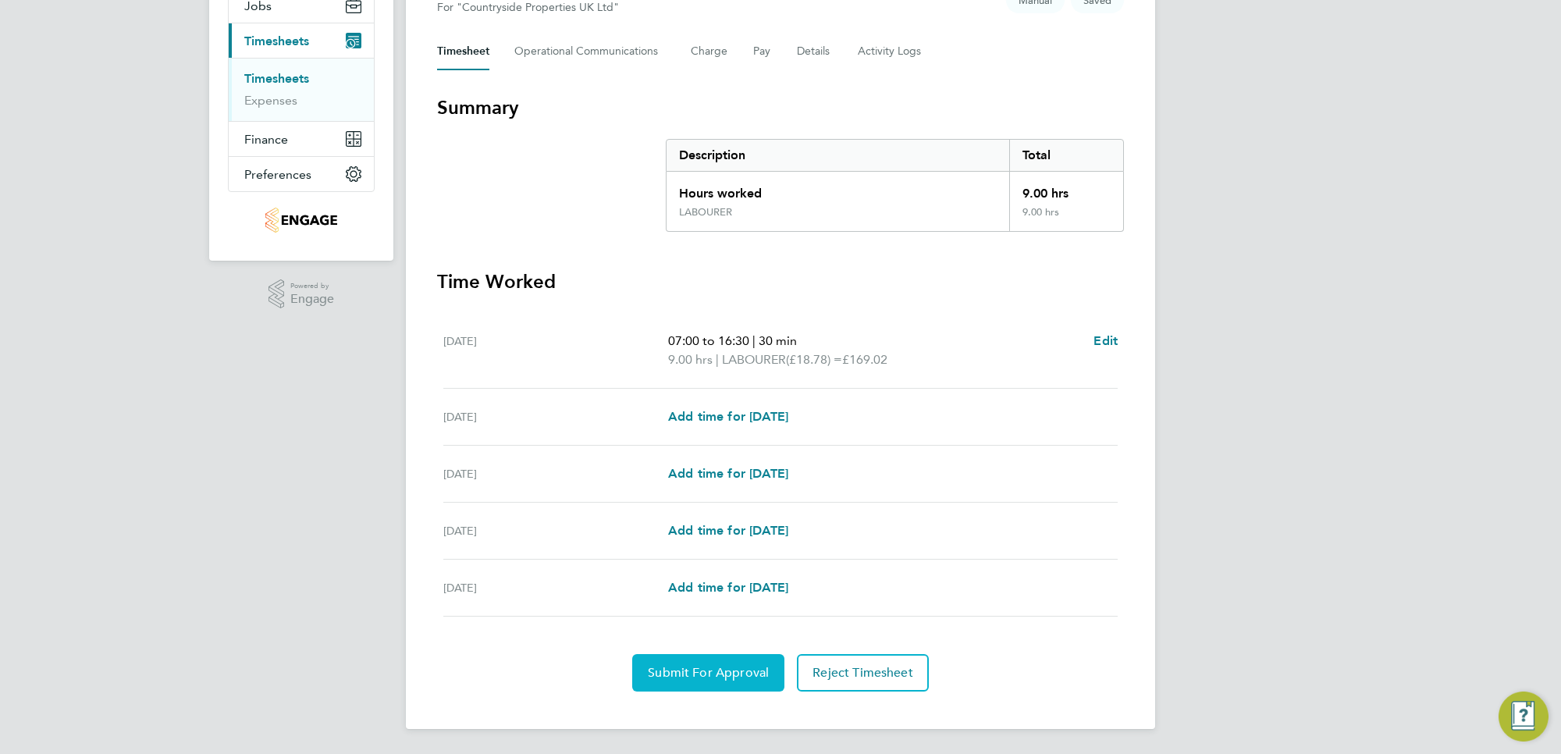 The height and width of the screenshot is (754, 1561). I want to click on button: Activity Logs, so click(890, 51).